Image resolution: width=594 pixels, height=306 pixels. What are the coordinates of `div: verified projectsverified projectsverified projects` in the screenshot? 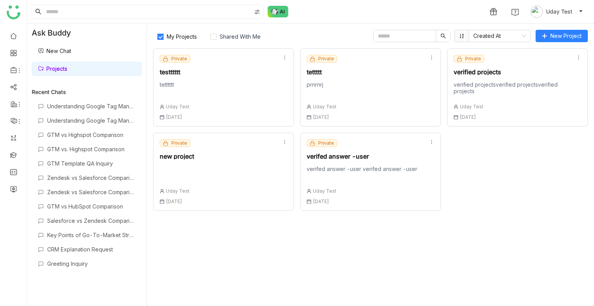 It's located at (511, 88).